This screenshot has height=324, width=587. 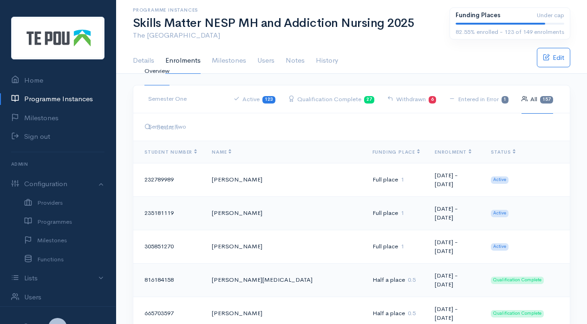 What do you see at coordinates (295, 61) in the screenshot?
I see `a: Notes` at bounding box center [295, 61].